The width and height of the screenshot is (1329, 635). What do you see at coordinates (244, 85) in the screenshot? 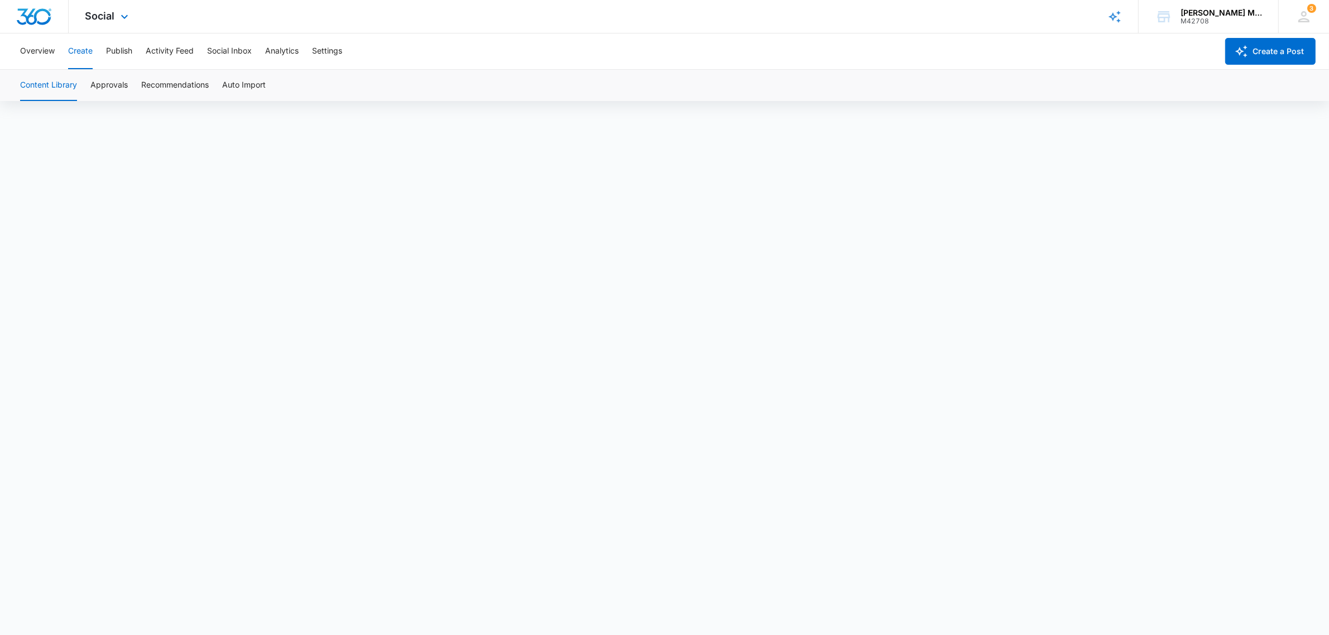
I see `button: Auto Import` at bounding box center [244, 85].